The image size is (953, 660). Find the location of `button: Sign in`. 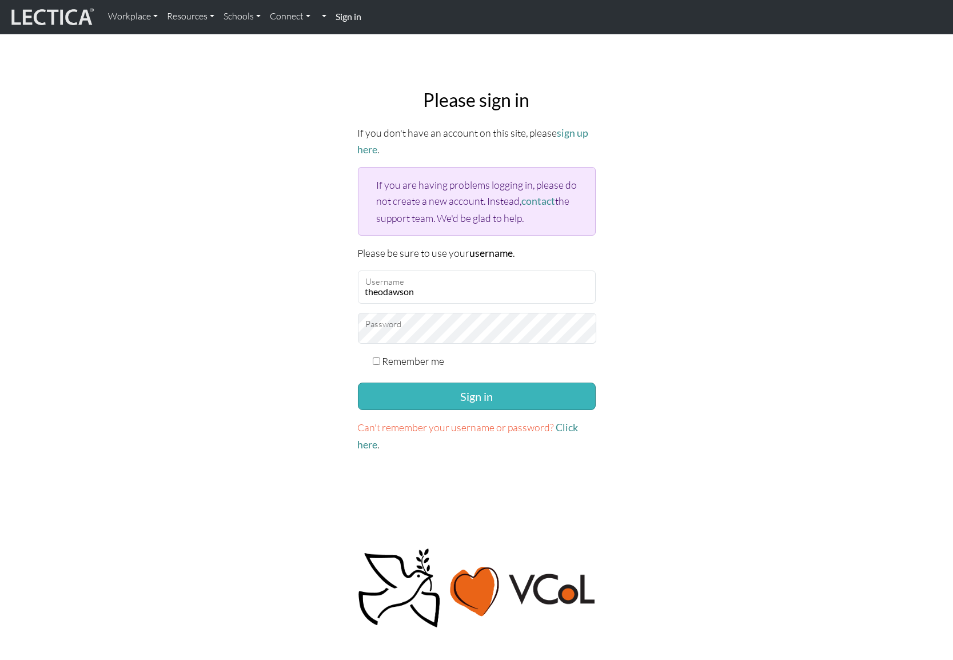

button: Sign in is located at coordinates (477, 396).